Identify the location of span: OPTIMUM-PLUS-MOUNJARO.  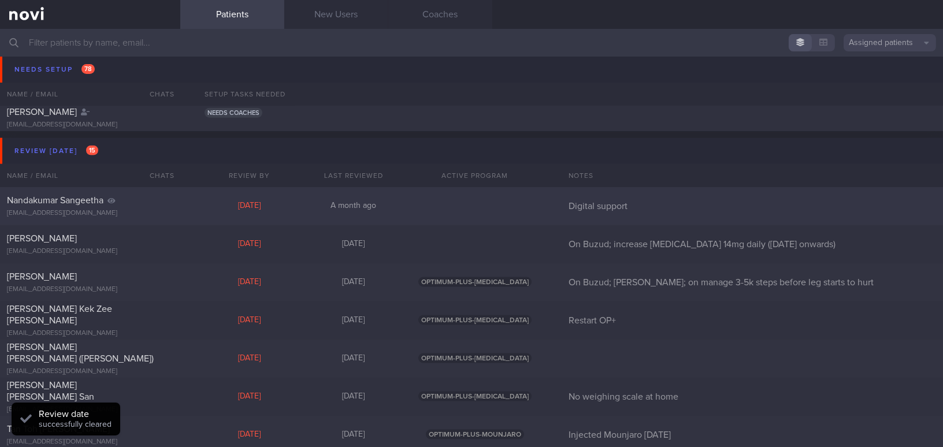
(475, 434).